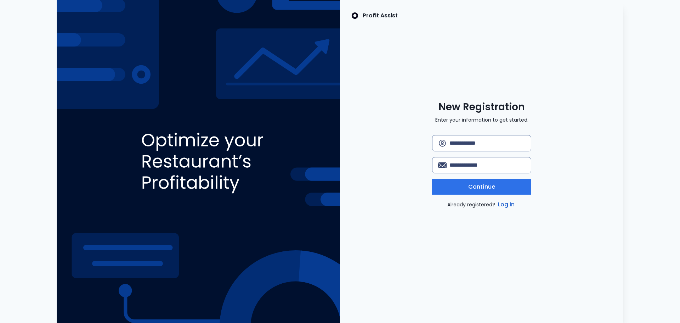 The height and width of the screenshot is (323, 680). I want to click on span: New Registration, so click(482, 107).